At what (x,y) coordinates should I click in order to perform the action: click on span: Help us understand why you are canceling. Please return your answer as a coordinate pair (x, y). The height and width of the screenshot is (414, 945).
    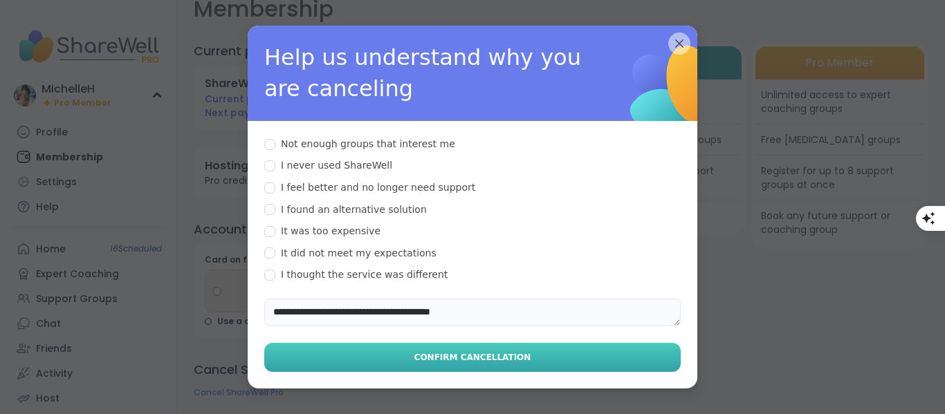
    Looking at the image, I should click on (473, 73).